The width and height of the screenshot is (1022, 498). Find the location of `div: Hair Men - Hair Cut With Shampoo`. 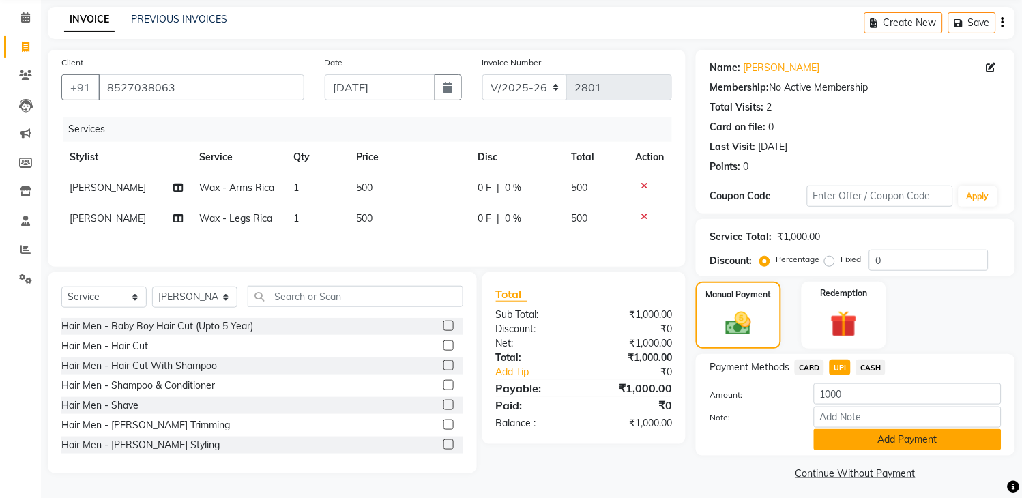

div: Hair Men - Hair Cut With Shampoo is located at coordinates (139, 366).